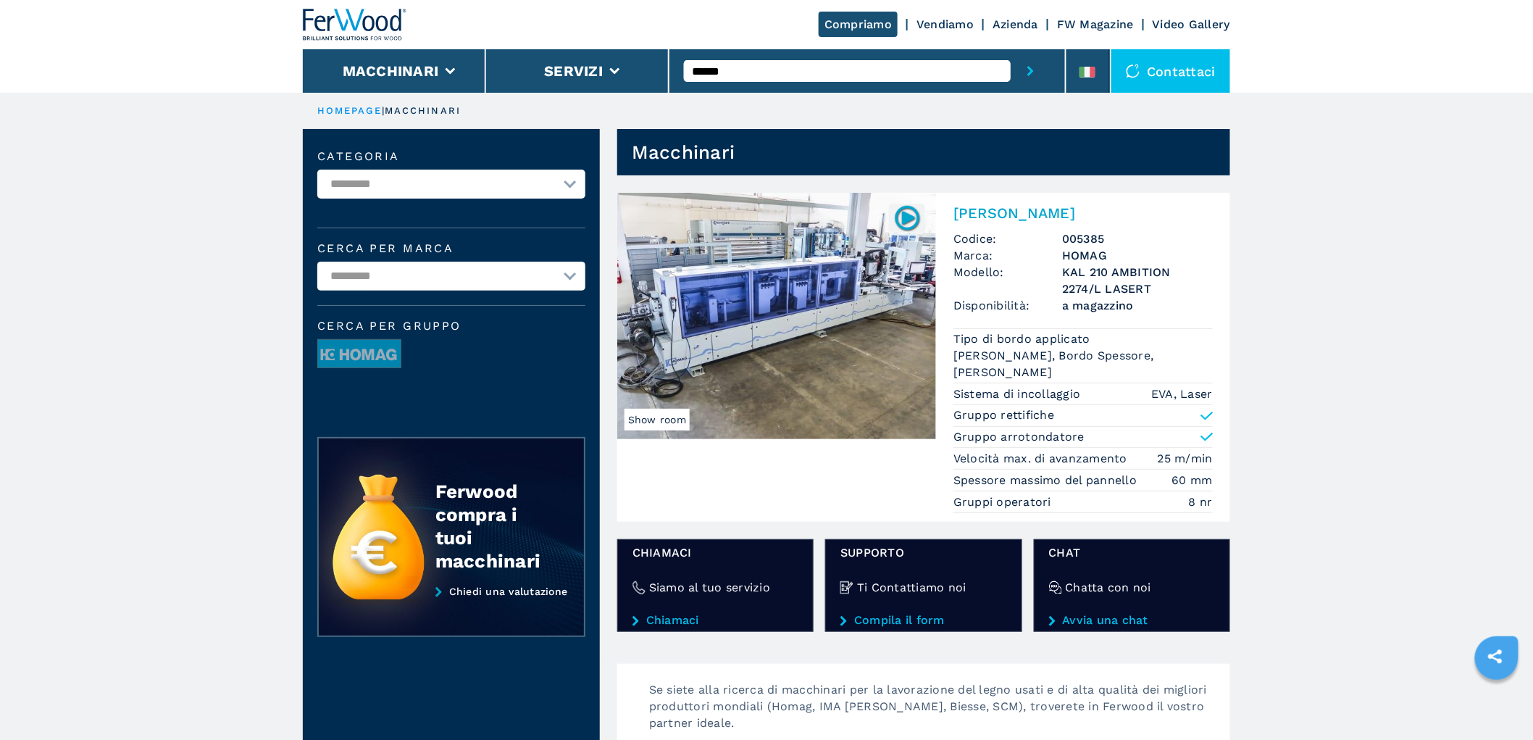 Image resolution: width=1533 pixels, height=740 pixels. Describe the element at coordinates (349, 110) in the screenshot. I see `a: HOMEPAGE` at that location.